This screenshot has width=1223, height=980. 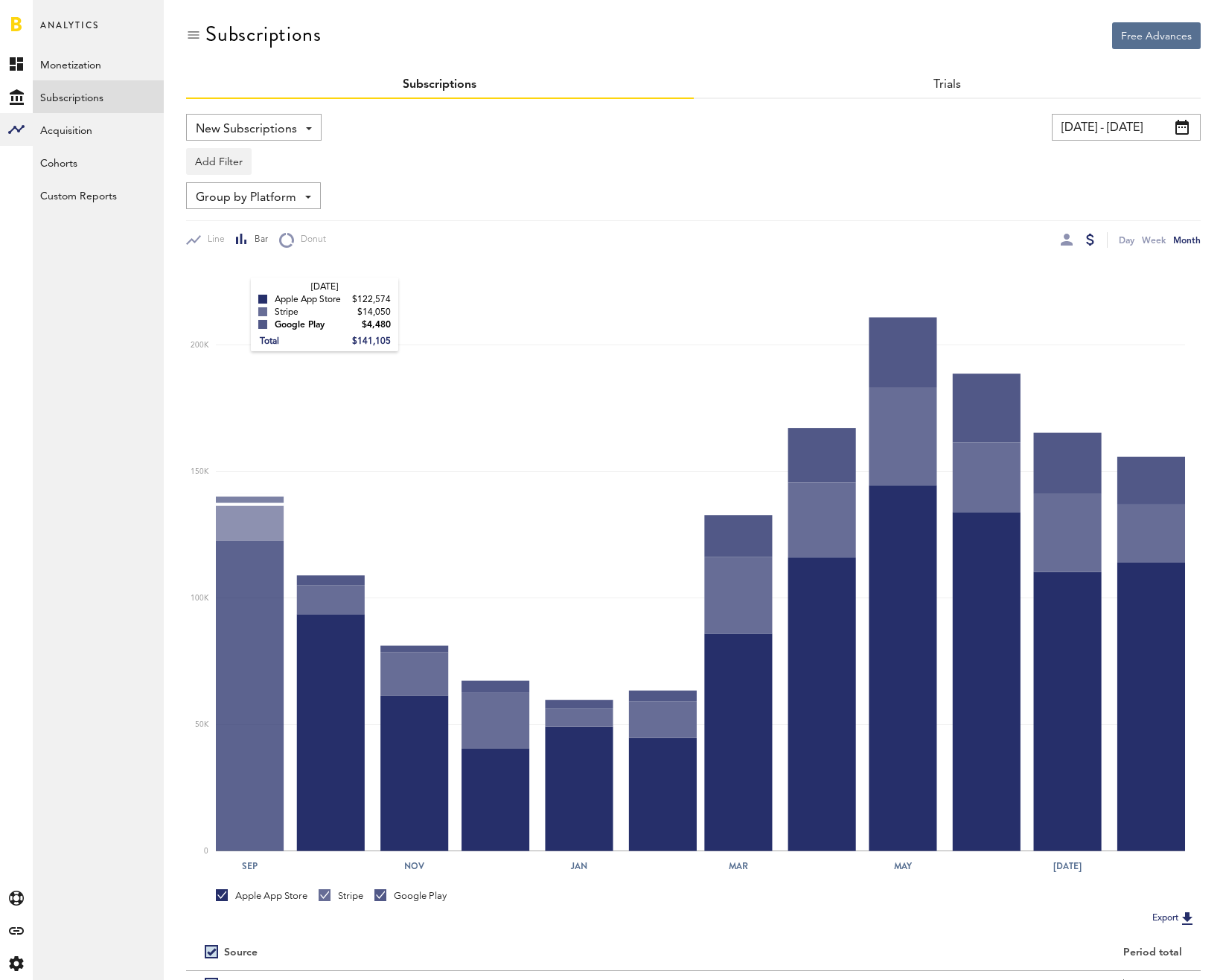 I want to click on div: Subscriptions, so click(x=263, y=35).